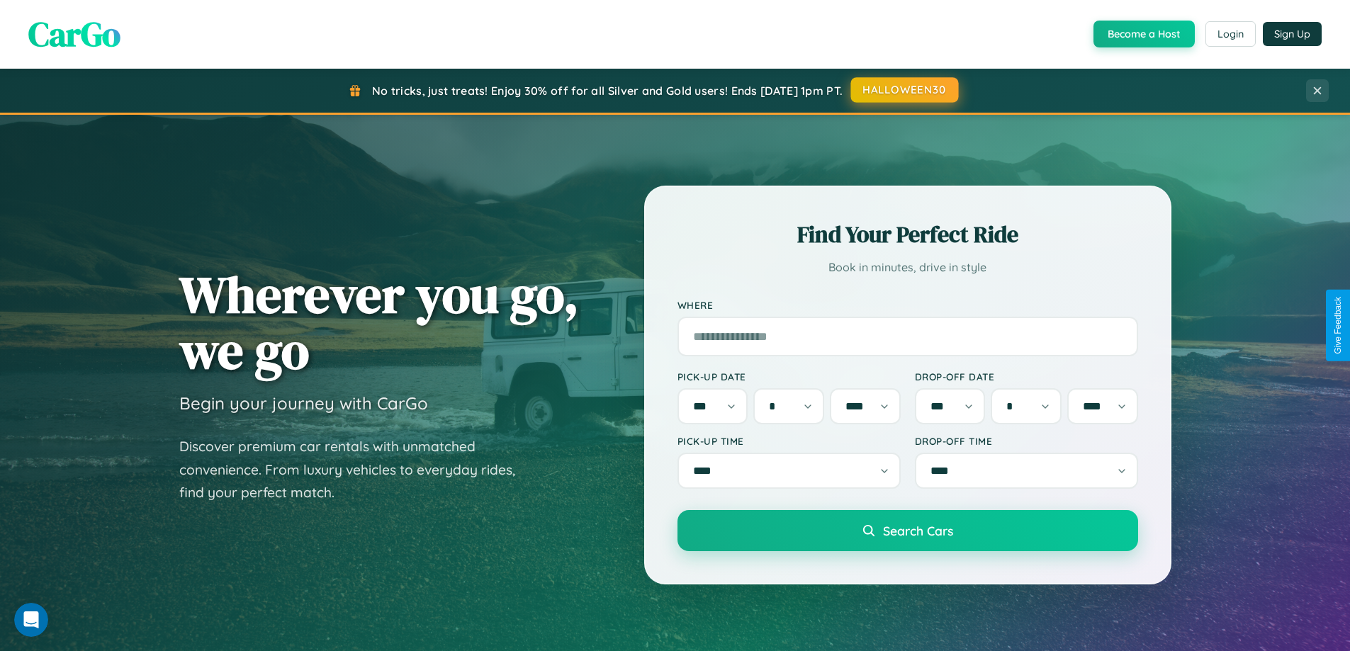 Image resolution: width=1350 pixels, height=651 pixels. What do you see at coordinates (74, 34) in the screenshot?
I see `span: CarGo` at bounding box center [74, 34].